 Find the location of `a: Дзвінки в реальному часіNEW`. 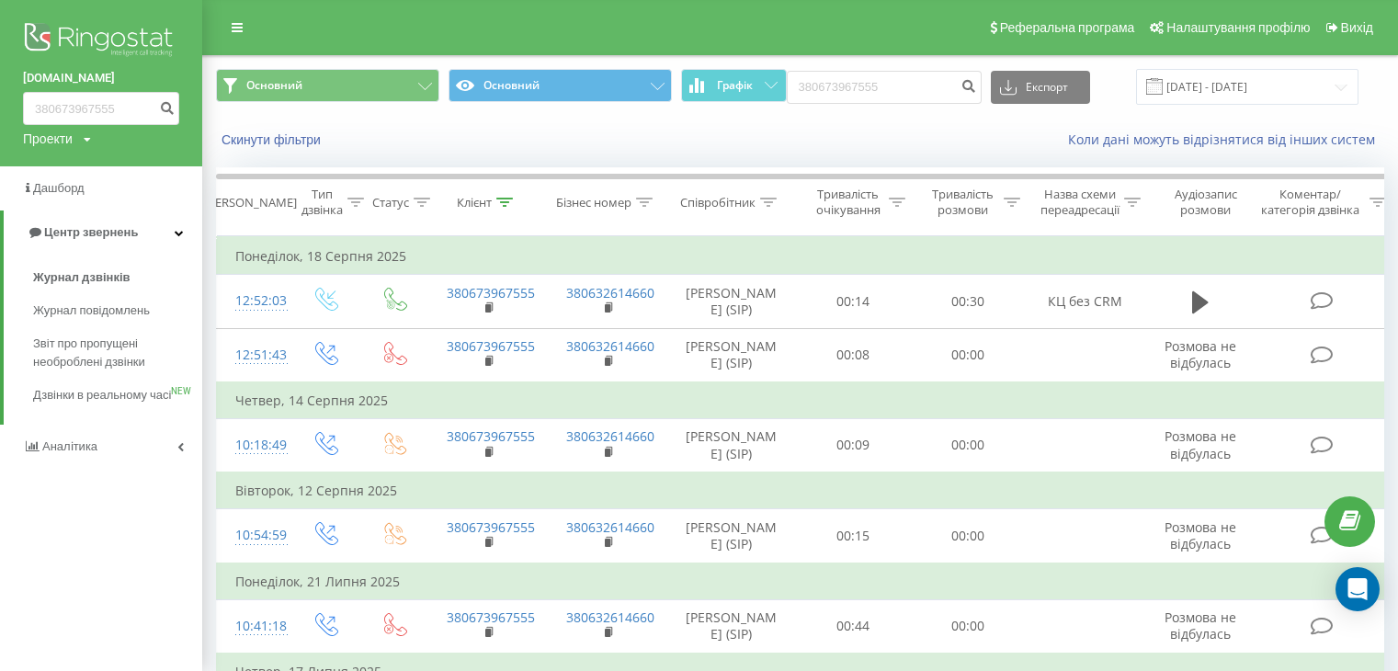

a: Дзвінки в реальному часіNEW is located at coordinates (118, 395).